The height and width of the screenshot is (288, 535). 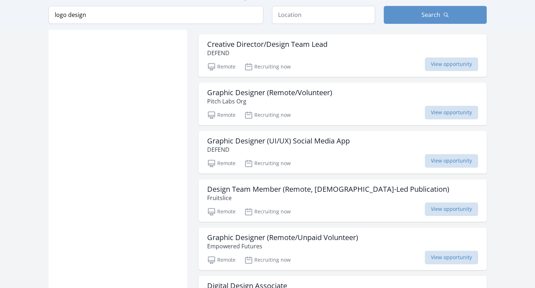 I want to click on p: Empowered Futures, so click(x=282, y=246).